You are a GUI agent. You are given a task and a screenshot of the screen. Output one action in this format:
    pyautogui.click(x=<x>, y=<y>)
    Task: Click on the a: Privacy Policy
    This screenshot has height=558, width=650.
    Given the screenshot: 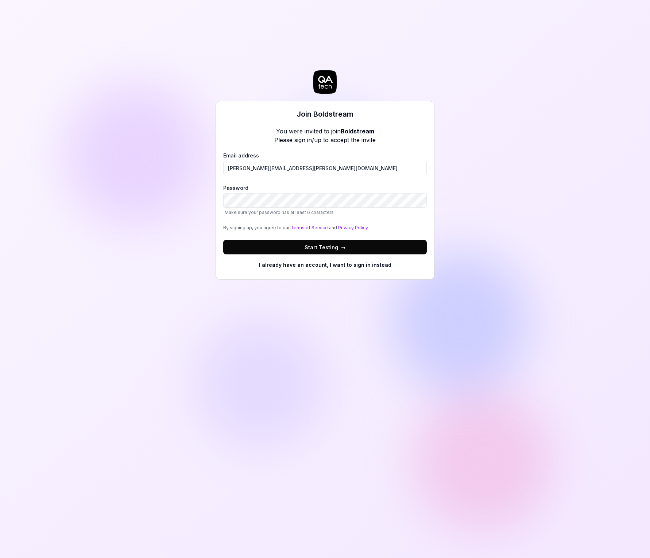 What is the action you would take?
    pyautogui.click(x=353, y=227)
    